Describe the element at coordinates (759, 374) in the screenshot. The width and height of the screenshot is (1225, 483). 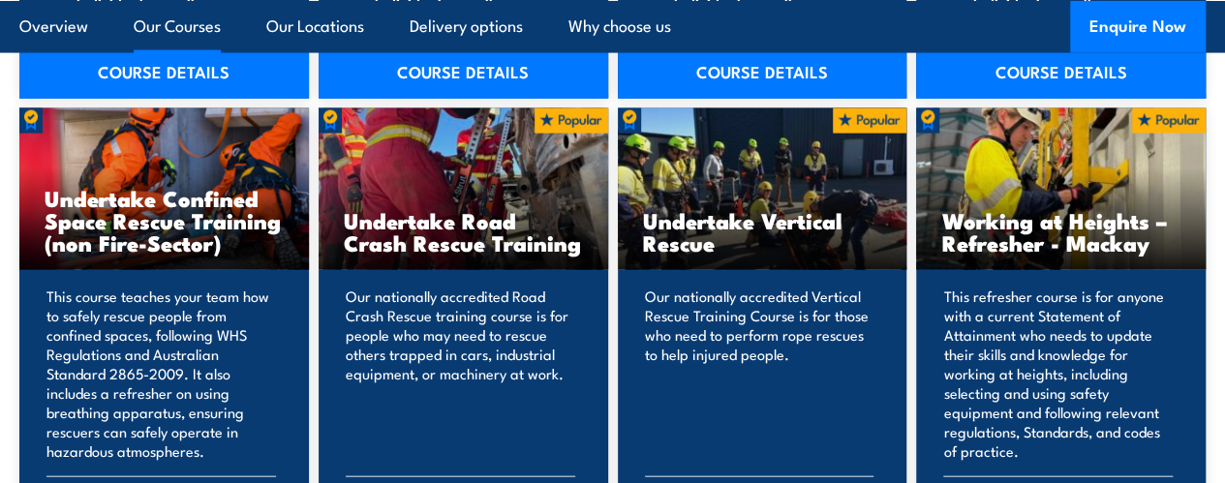
I see `p: Our nationally accredited Vertical Rescue Training Course is for those who need to perform rope r...` at that location.